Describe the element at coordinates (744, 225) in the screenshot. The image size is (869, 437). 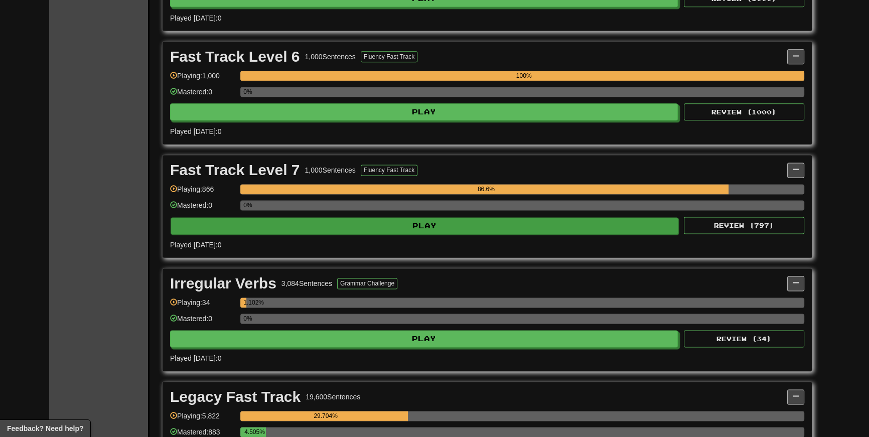
I see `button: Review (797)` at that location.